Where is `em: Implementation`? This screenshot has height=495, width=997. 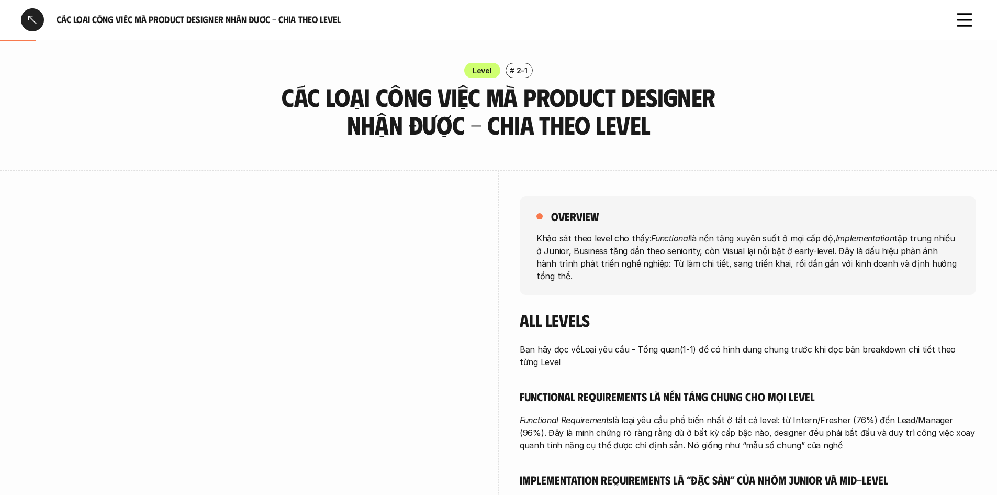 em: Implementation is located at coordinates (865, 238).